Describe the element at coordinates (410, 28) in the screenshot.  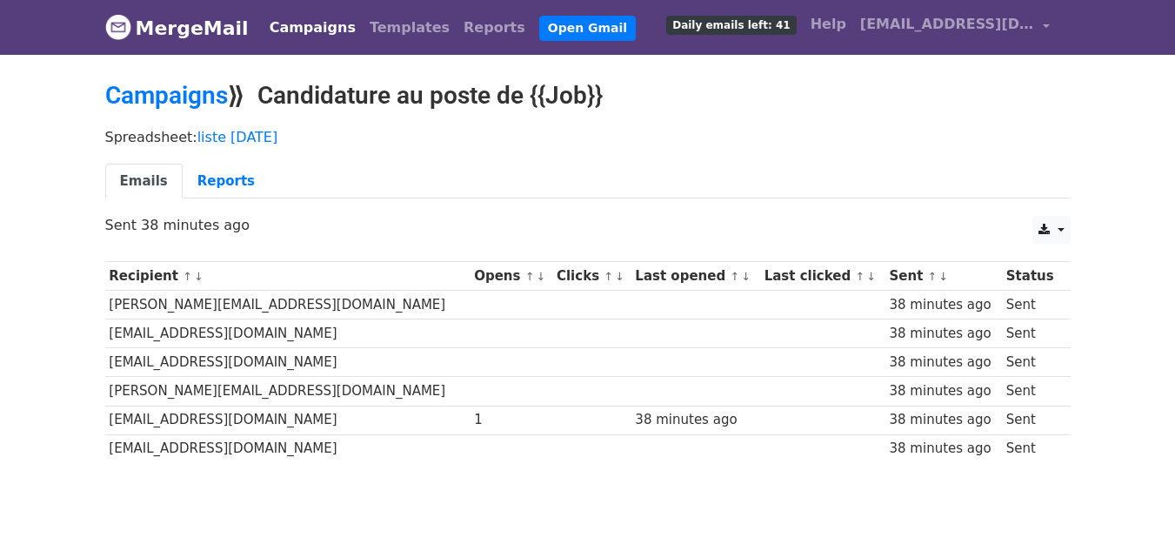
I see `a: Templates` at that location.